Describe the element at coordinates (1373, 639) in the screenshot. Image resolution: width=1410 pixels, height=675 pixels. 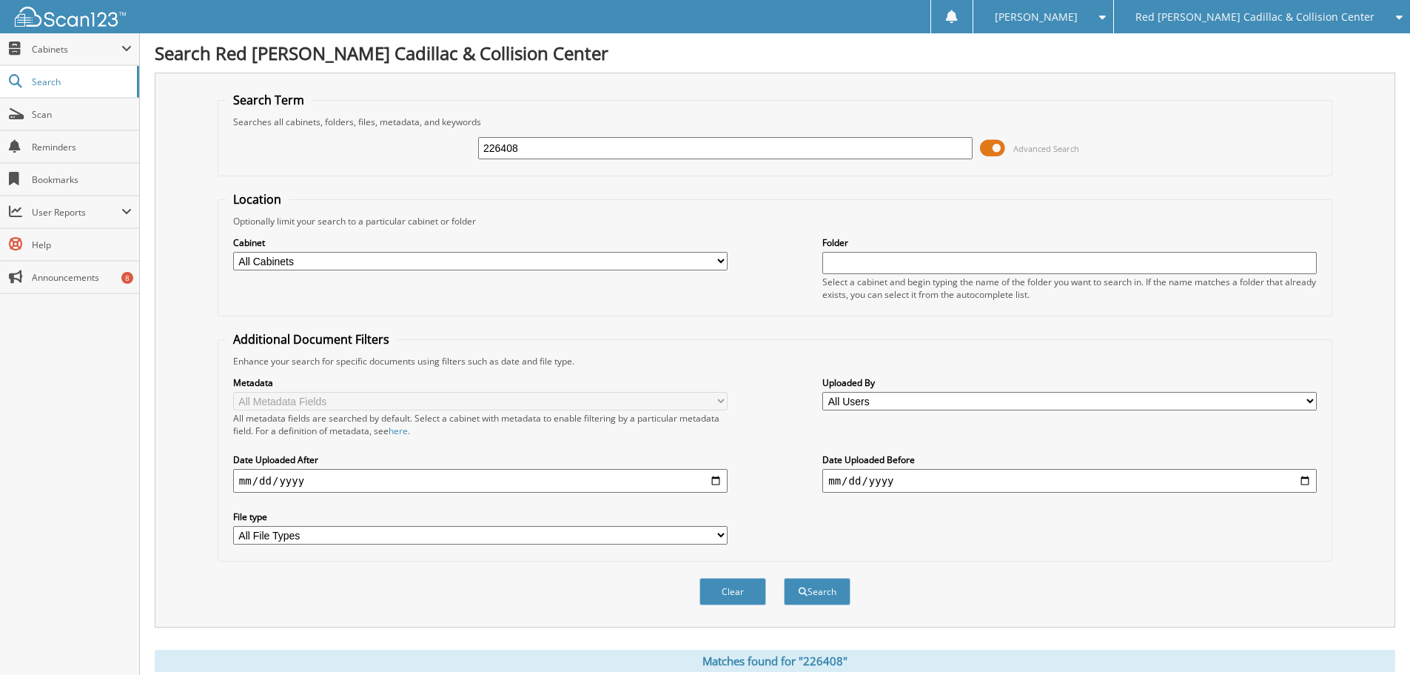
I see `div: Chat Widget` at that location.